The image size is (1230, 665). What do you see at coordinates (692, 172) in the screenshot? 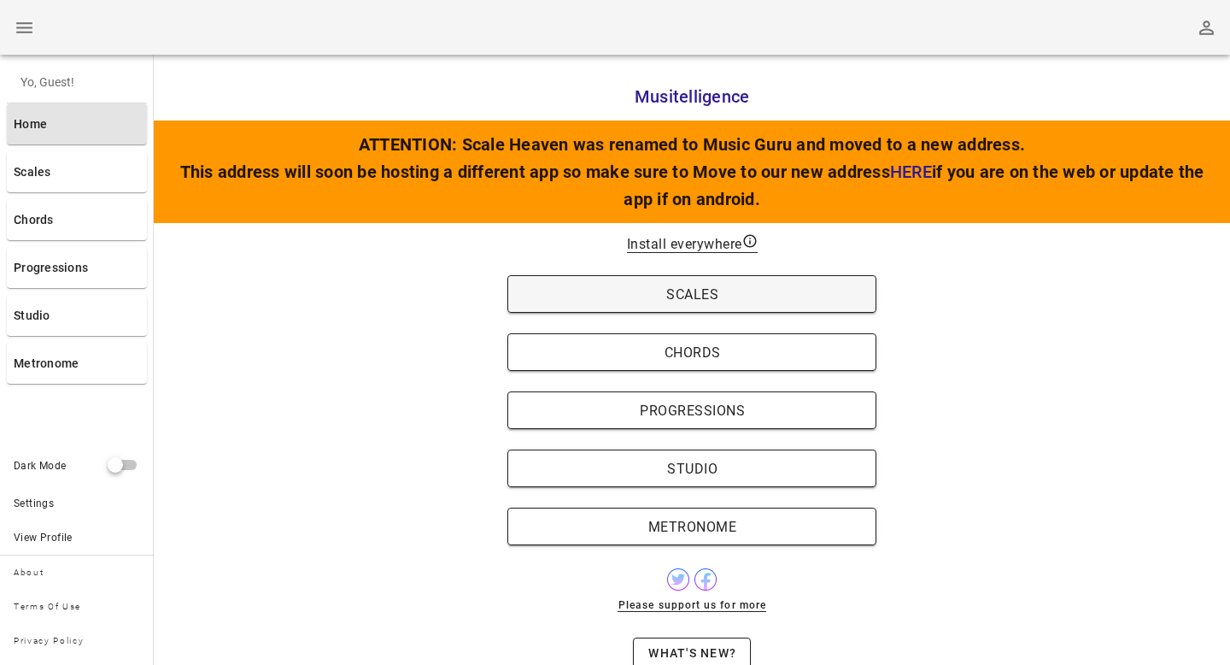
I see `div: ATTENTION: Scale Heaven was renamed to Music Guru and moved to a new address. This address will s...` at bounding box center [692, 172].